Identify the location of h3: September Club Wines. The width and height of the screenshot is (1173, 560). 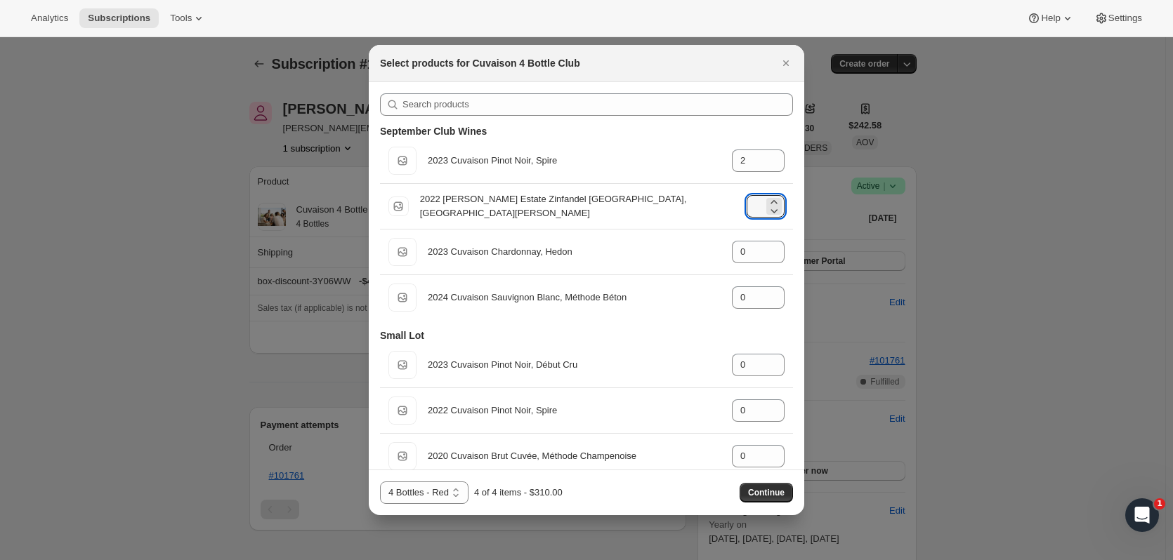
(433, 131).